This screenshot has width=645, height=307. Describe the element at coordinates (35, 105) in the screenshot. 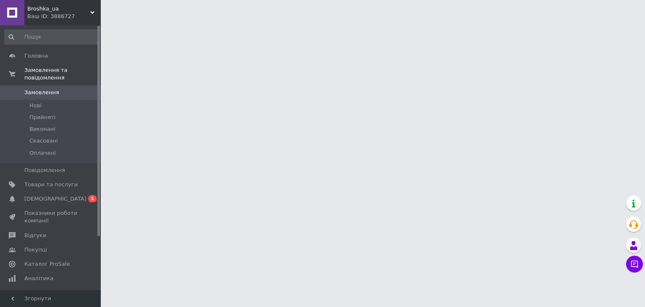

I see `span: Нові` at that location.